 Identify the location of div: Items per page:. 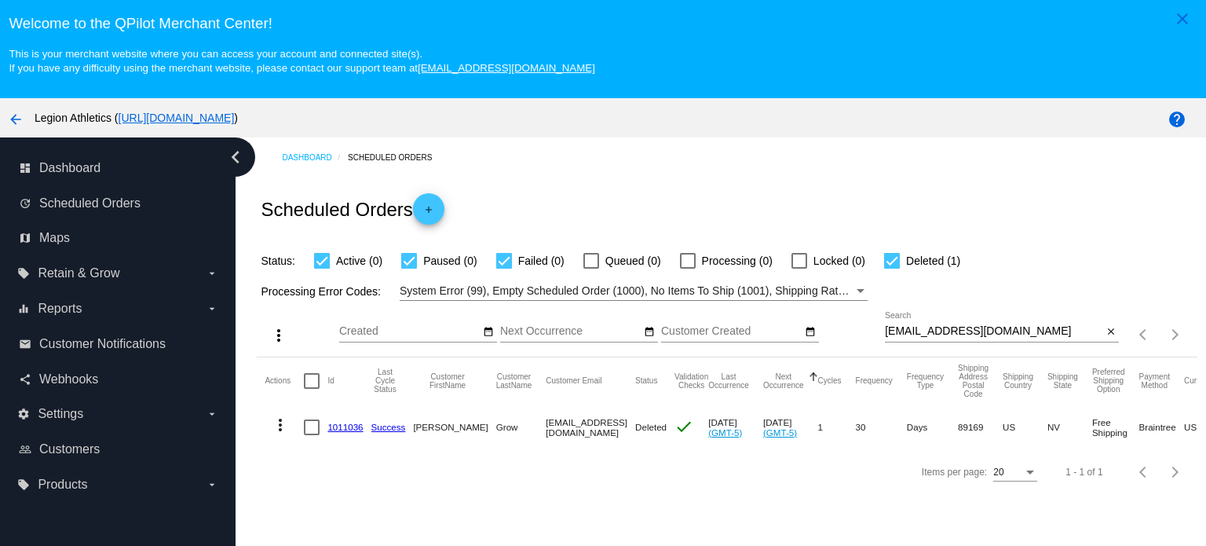
(954, 472).